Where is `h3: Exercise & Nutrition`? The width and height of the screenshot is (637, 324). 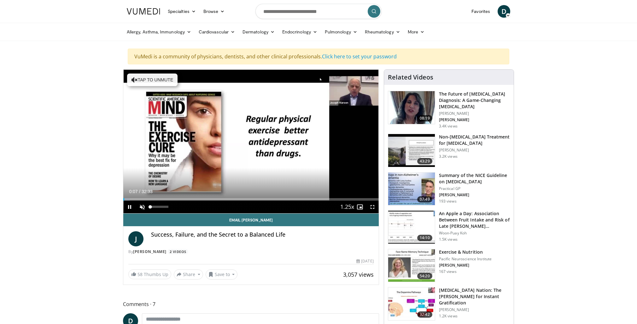
h3: Exercise & Nutrition is located at coordinates (466, 252).